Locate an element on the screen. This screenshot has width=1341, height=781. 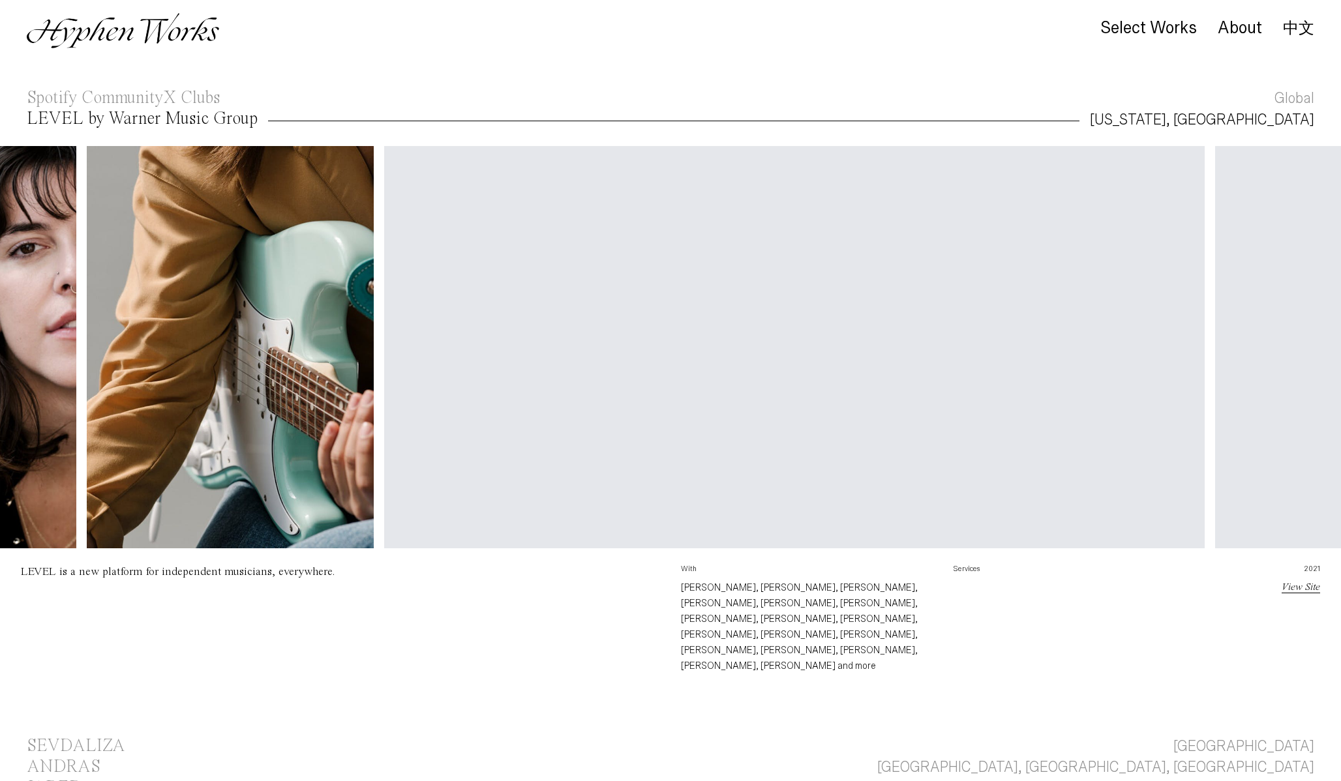
img: Hyphen Works is located at coordinates (123, 31).